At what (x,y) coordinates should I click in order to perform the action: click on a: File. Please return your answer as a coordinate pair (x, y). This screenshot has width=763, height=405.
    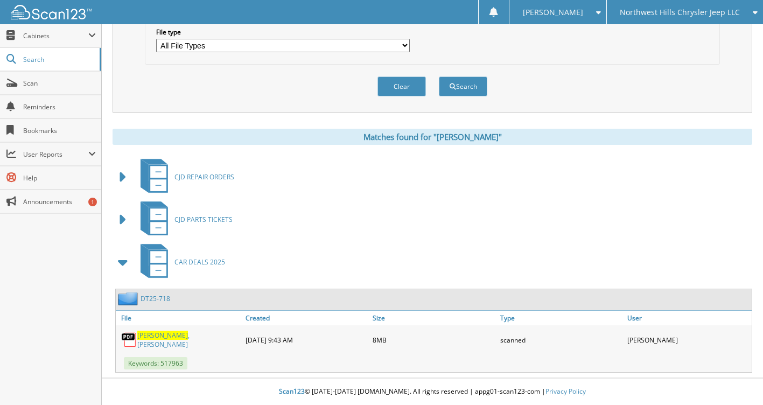
    Looking at the image, I should click on (179, 318).